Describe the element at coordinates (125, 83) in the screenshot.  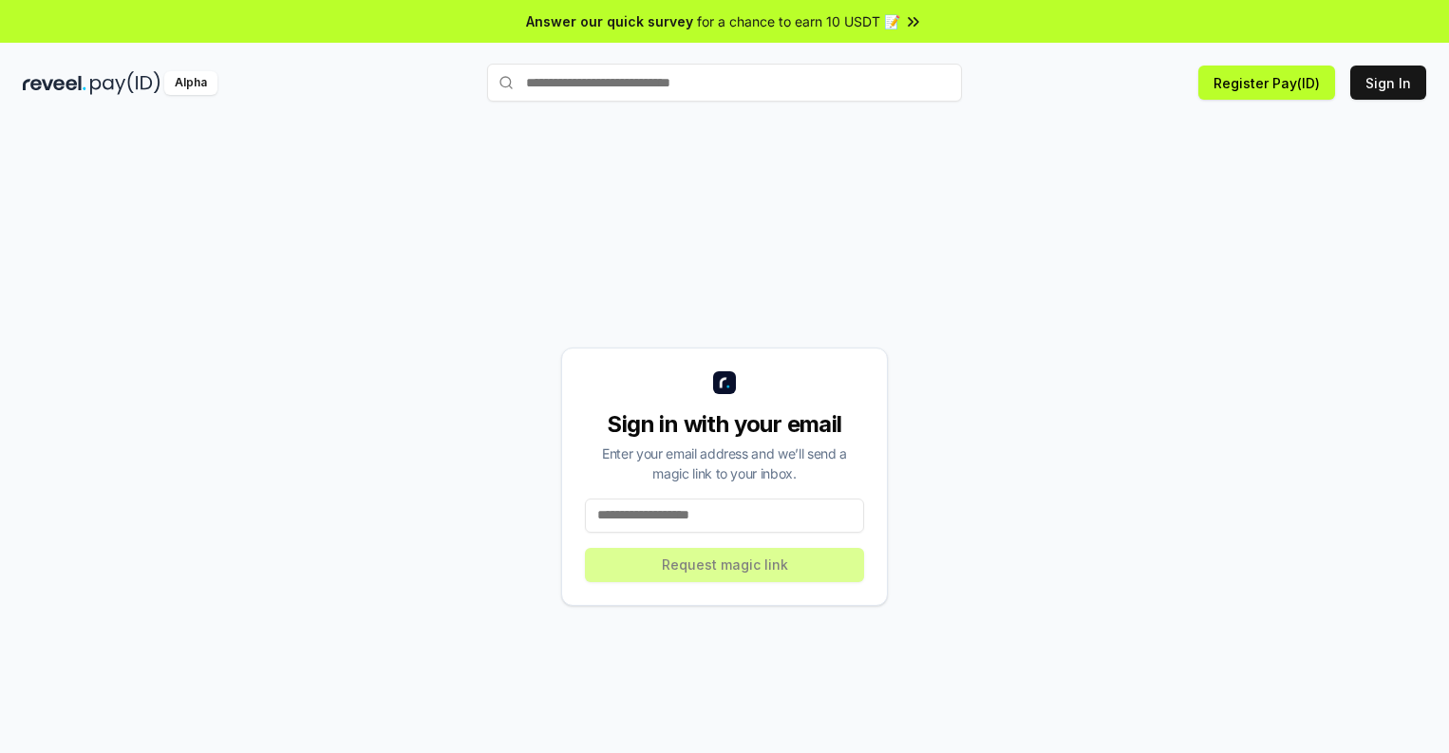
I see `img: pay_id` at that location.